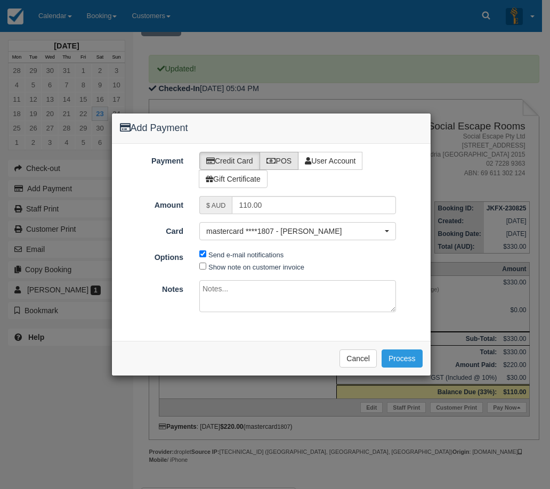 Image resolution: width=550 pixels, height=489 pixels. Describe the element at coordinates (246, 255) in the screenshot. I see `label: Send e-mail notifications` at that location.